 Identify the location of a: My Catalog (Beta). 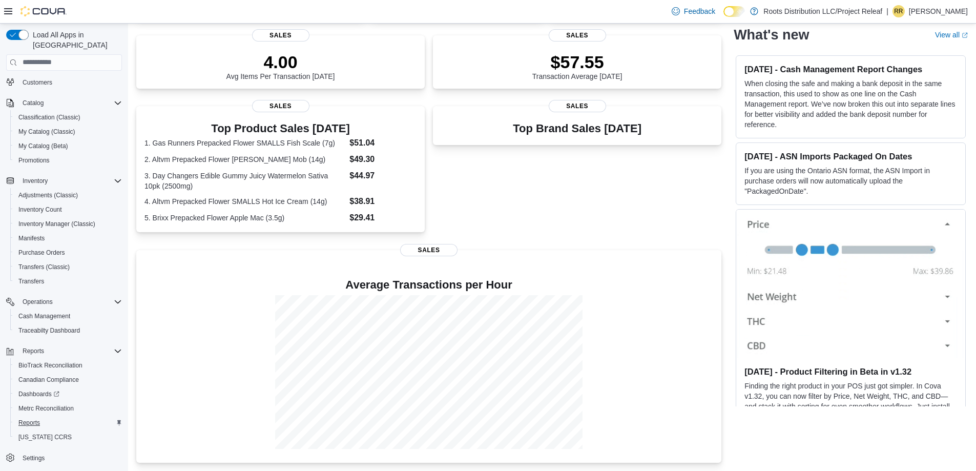
(43, 146).